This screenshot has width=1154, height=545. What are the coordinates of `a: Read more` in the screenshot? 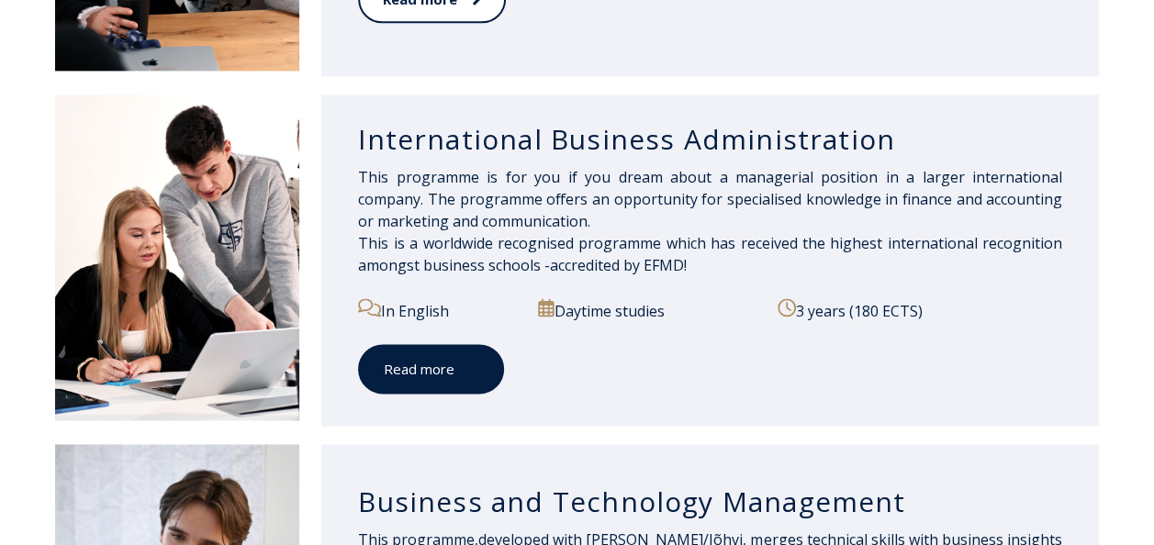 It's located at (430, 369).